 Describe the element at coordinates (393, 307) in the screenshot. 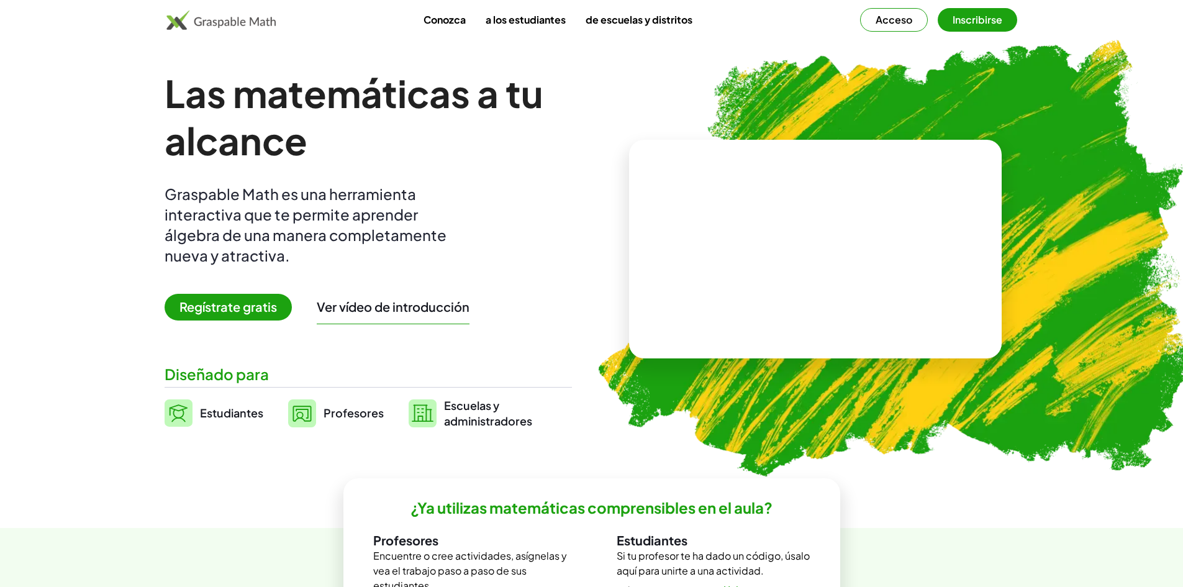

I see `button: Ver vídeo de introducción` at that location.